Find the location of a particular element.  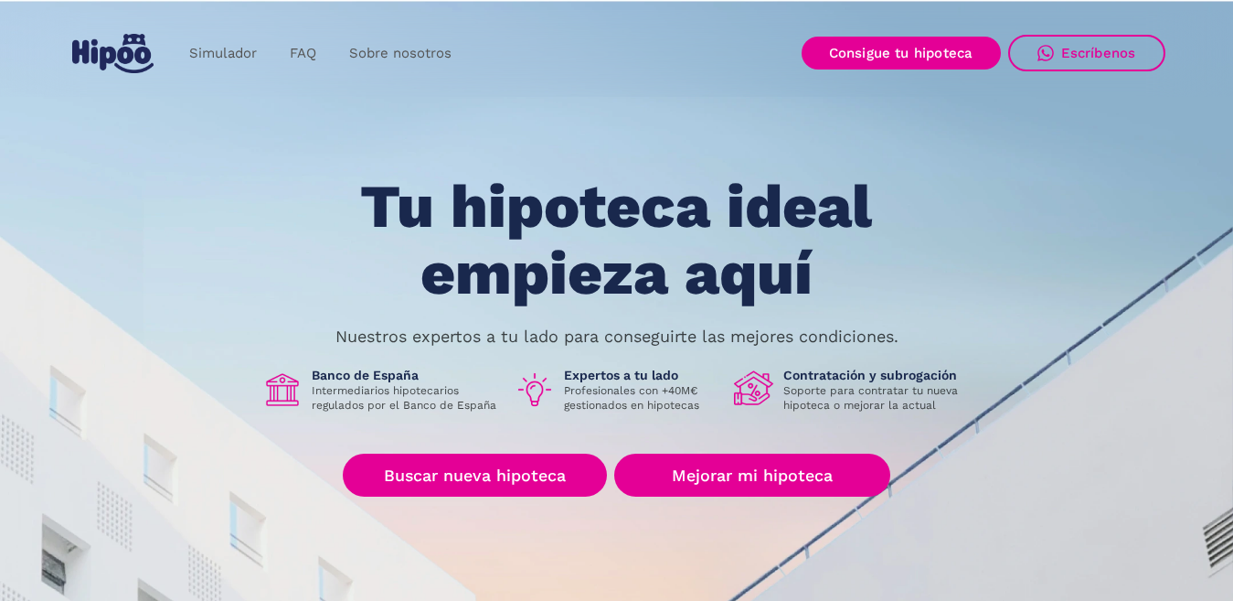

p: Nuestros expertos a tu lado para conseguirte las mejores condiciones. is located at coordinates (617, 336).